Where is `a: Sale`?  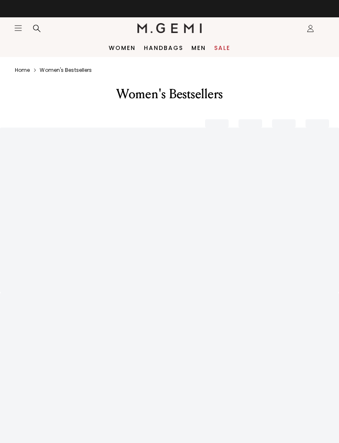
a: Sale is located at coordinates (222, 48).